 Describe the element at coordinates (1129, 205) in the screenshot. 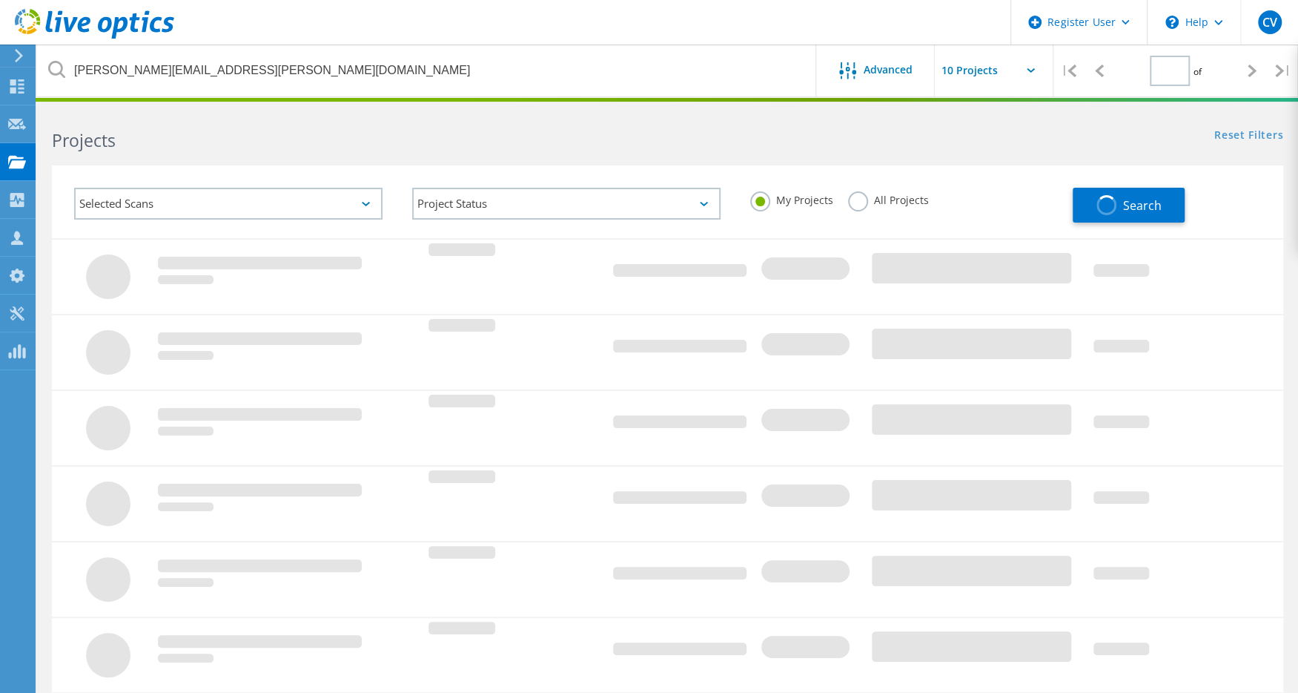

I see `button: Search` at that location.